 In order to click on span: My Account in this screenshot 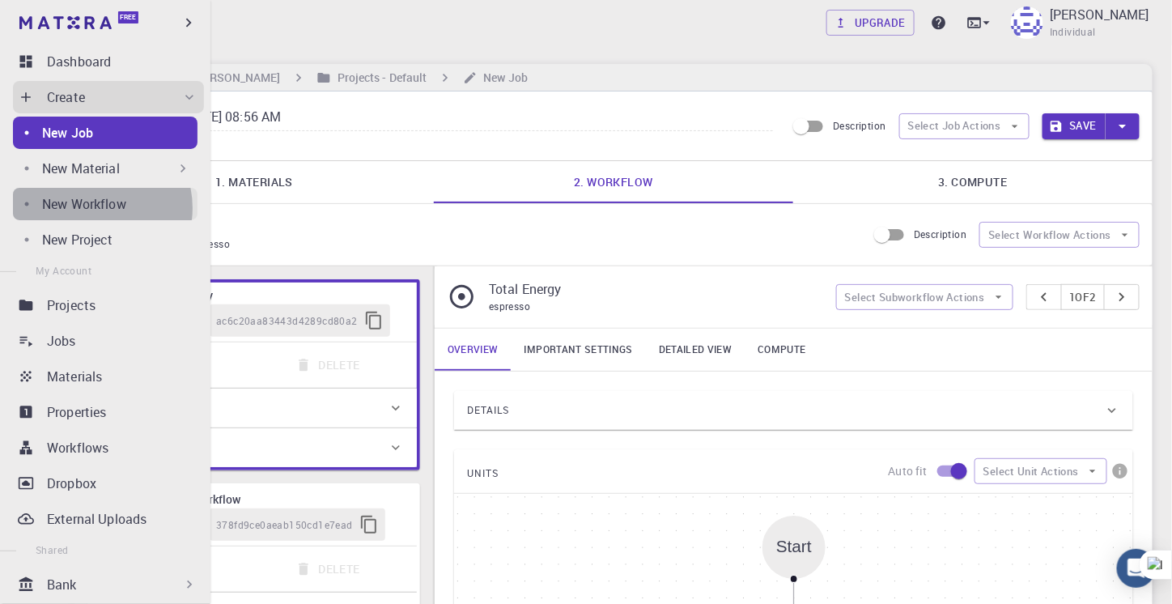, I will do `click(63, 270)`.